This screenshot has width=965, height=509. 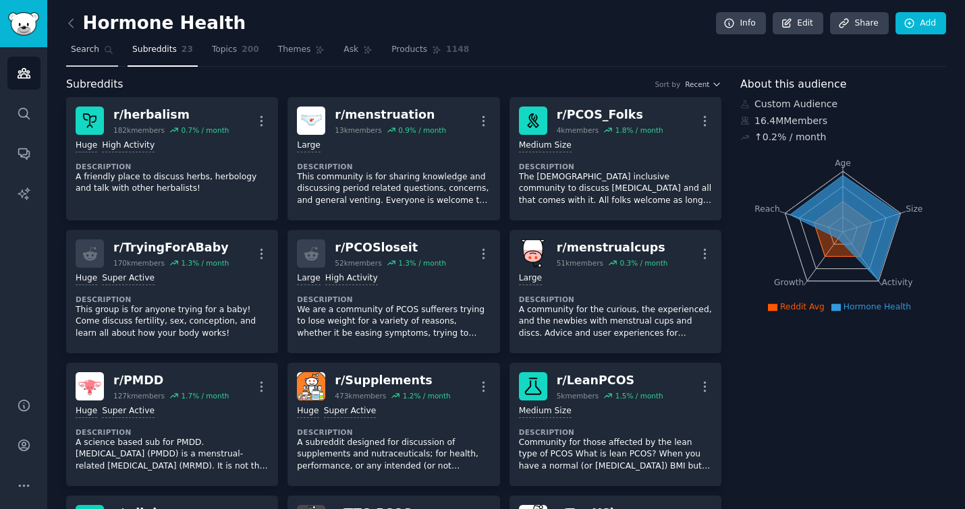 What do you see at coordinates (643, 263) in the screenshot?
I see `div: 0.3 % / month` at bounding box center [643, 263].